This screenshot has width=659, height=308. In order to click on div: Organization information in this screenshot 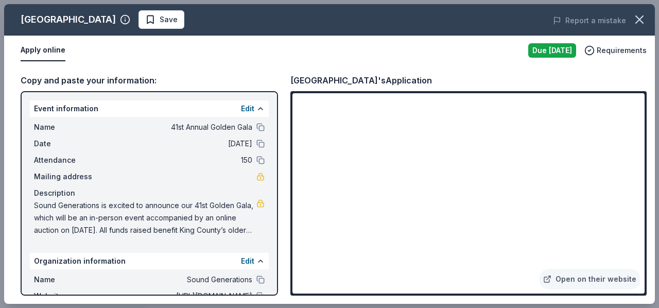, I will do `click(149, 261)`.